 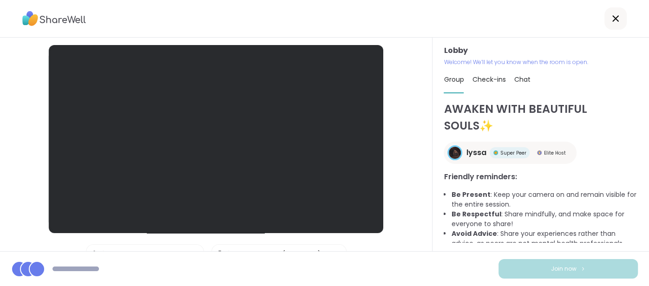 I want to click on li: : Share mindfully, and make space for everyone to share!, so click(x=545, y=219).